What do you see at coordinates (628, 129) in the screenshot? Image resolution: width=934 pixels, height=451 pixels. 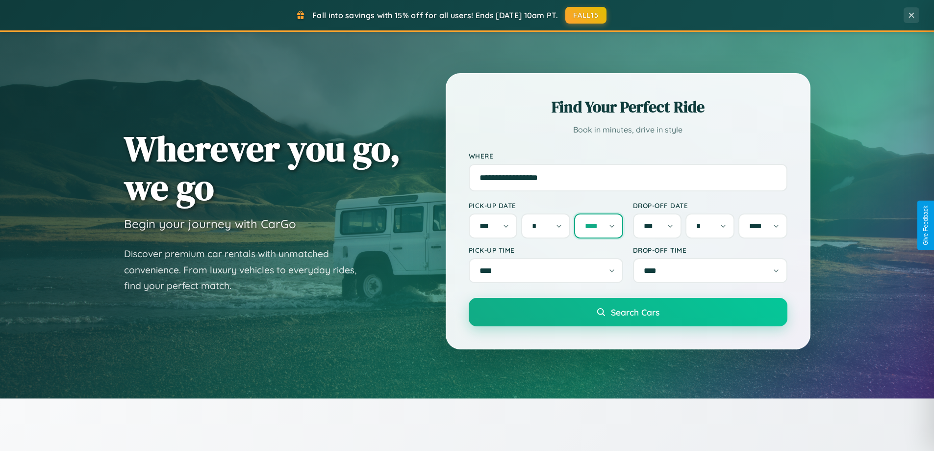 I see `p: Book in minutes, drive in style` at bounding box center [628, 129].